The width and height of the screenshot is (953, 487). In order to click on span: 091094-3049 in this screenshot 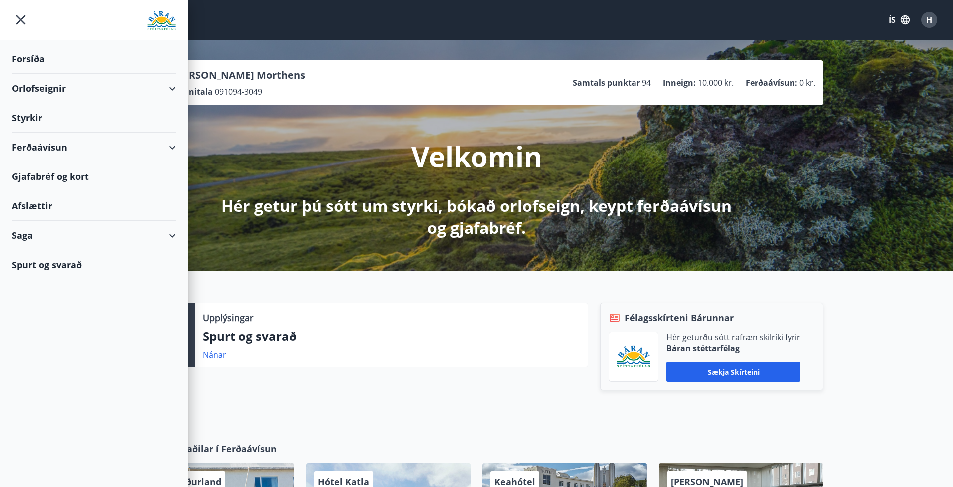, I will do `click(238, 92)`.